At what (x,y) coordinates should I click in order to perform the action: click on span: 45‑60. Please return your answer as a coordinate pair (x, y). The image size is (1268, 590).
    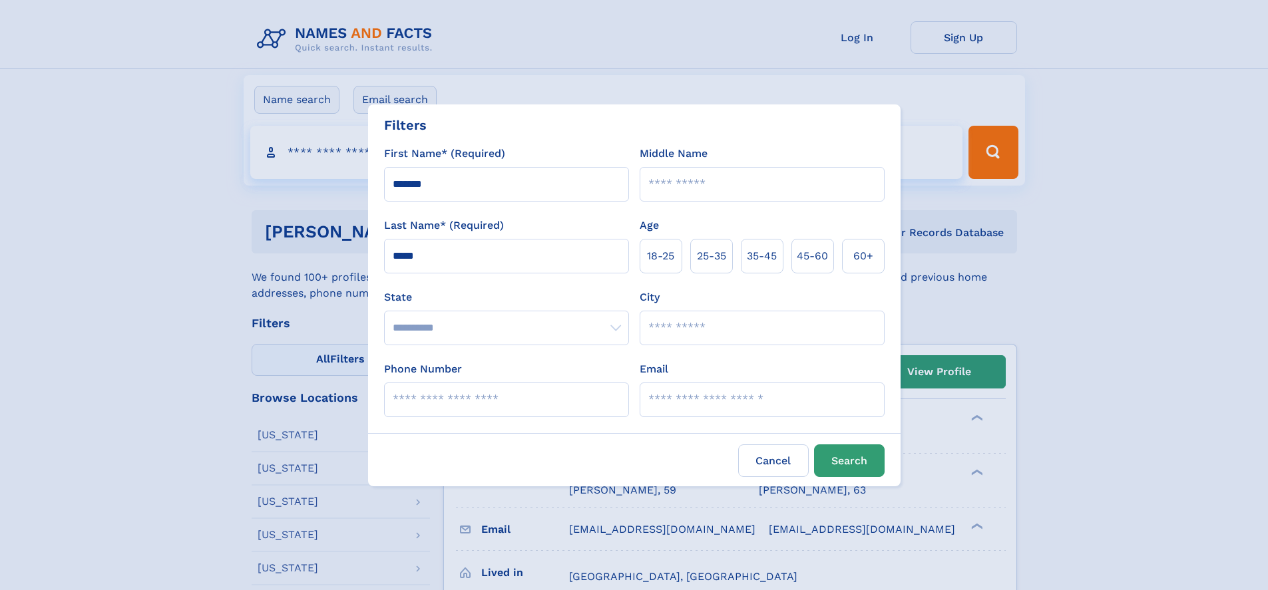
    Looking at the image, I should click on (812, 256).